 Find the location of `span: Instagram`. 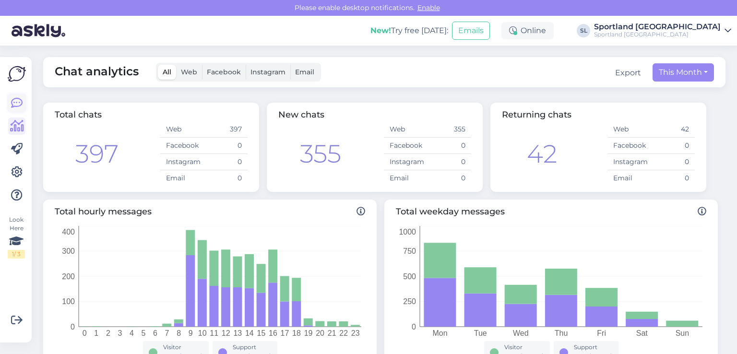

span: Instagram is located at coordinates (268, 72).